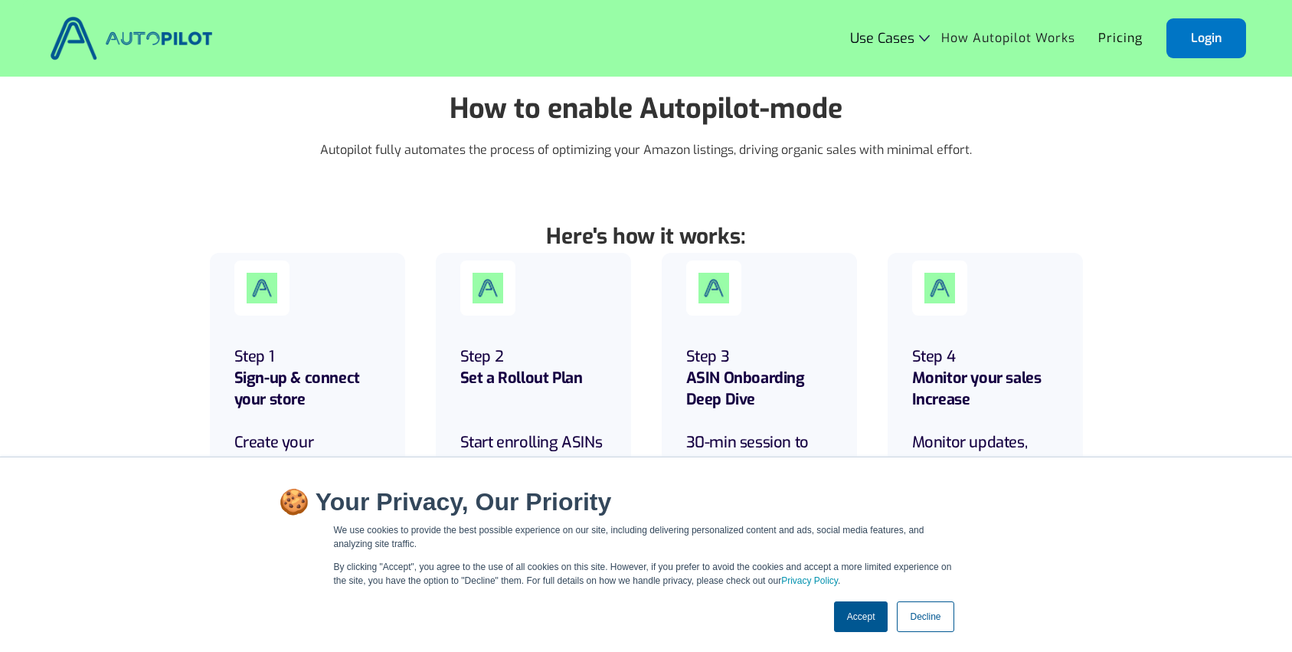 The width and height of the screenshot is (1292, 652). Describe the element at coordinates (759, 443) in the screenshot. I see `h5: Step 3 30-min session to detail product- specifics and ensure catalog health to get started` at that location.